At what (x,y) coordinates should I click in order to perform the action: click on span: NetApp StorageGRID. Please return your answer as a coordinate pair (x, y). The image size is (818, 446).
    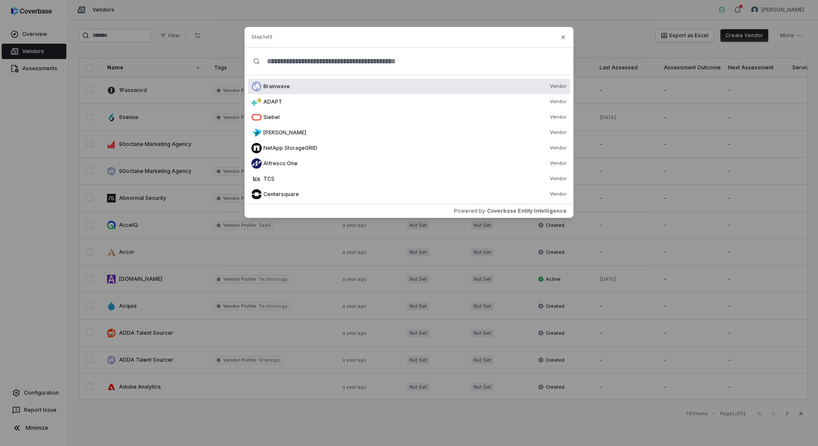
    Looking at the image, I should click on (290, 148).